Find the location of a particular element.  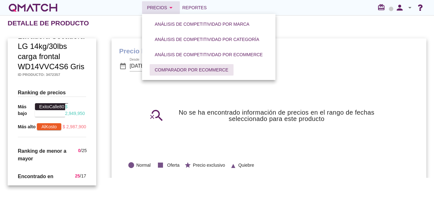

i: lens is located at coordinates (131, 165).